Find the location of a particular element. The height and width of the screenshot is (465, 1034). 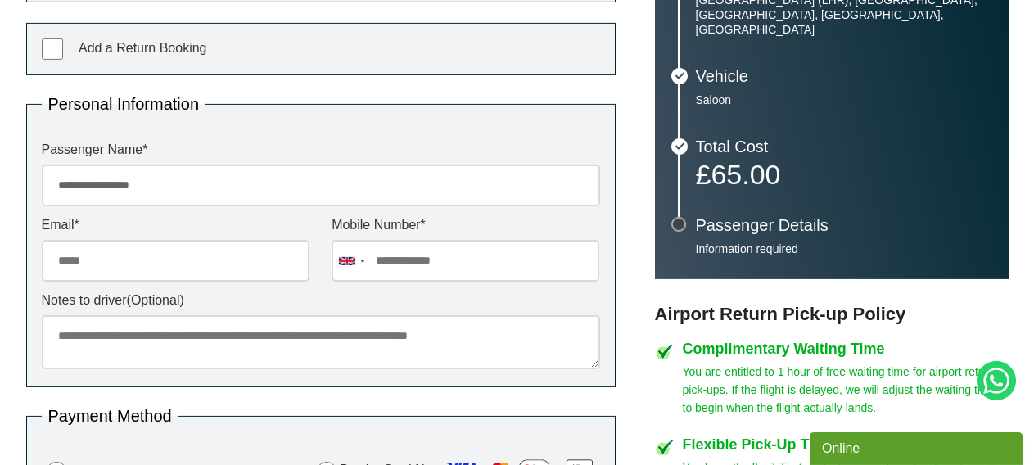

span: 65.00 is located at coordinates (745, 174).